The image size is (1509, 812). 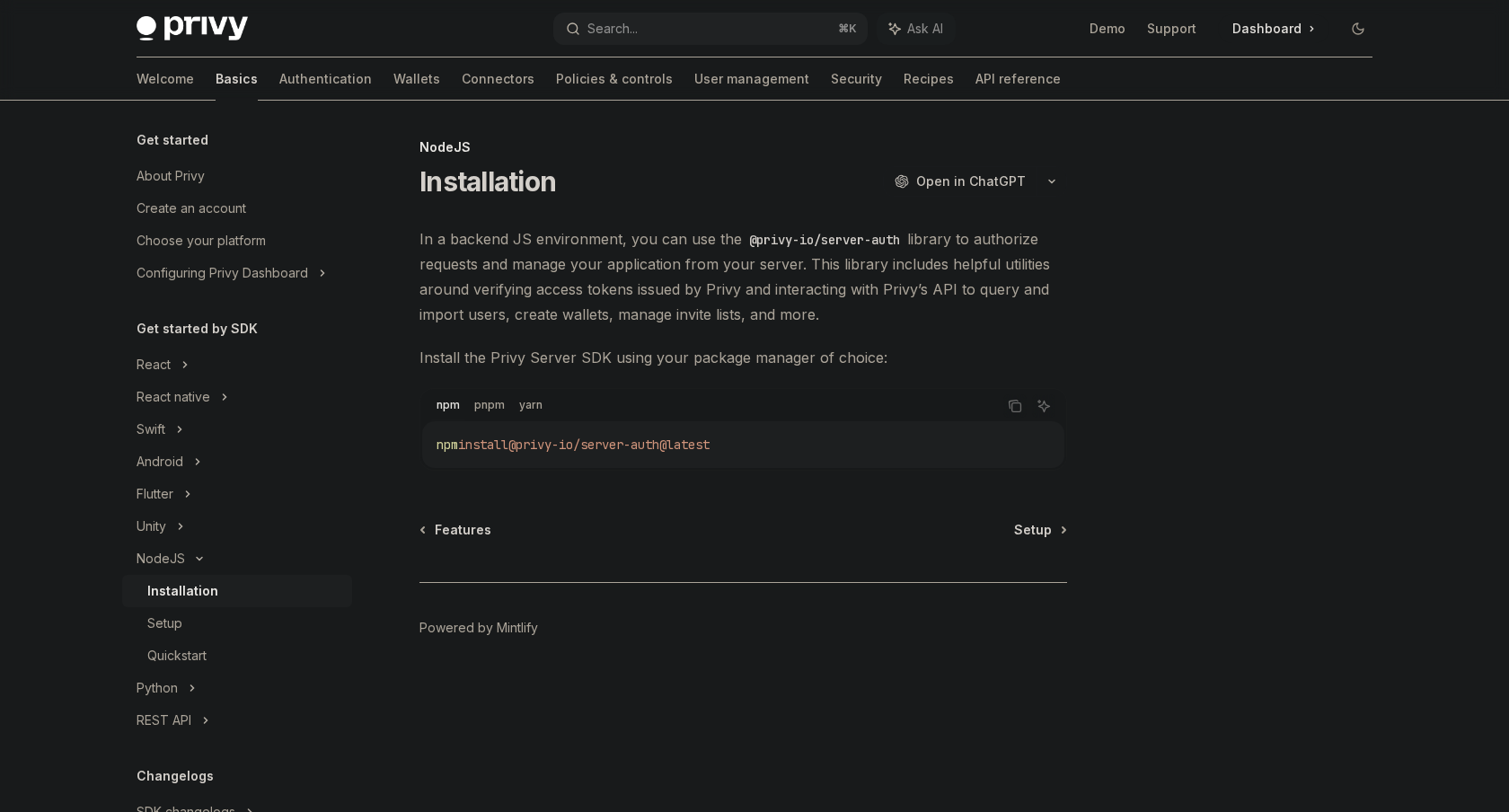 I want to click on a: Quickstart, so click(x=237, y=655).